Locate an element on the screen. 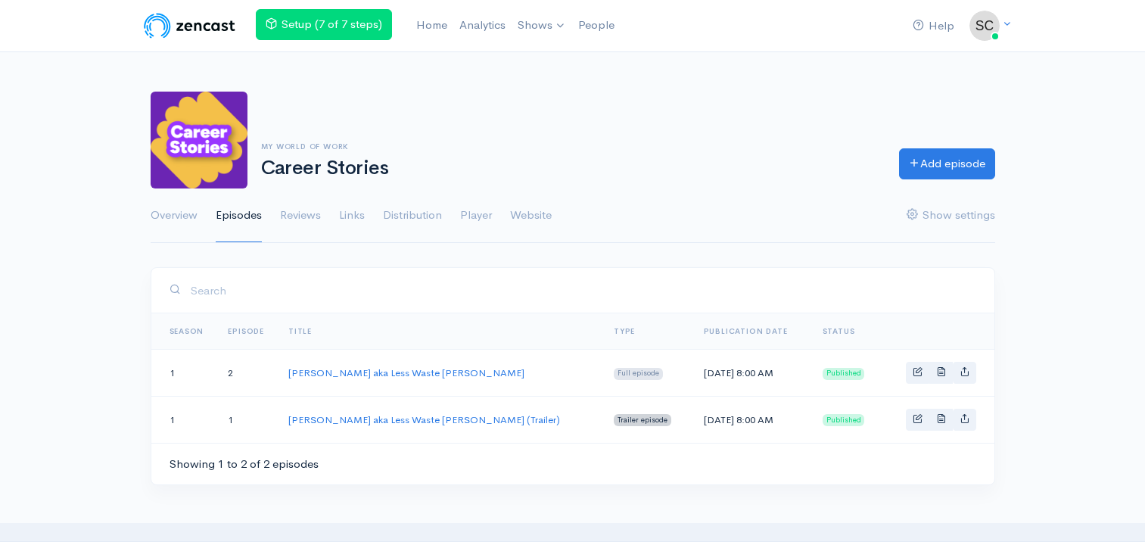 The width and height of the screenshot is (1145, 542). a: Episode is located at coordinates (246, 331).